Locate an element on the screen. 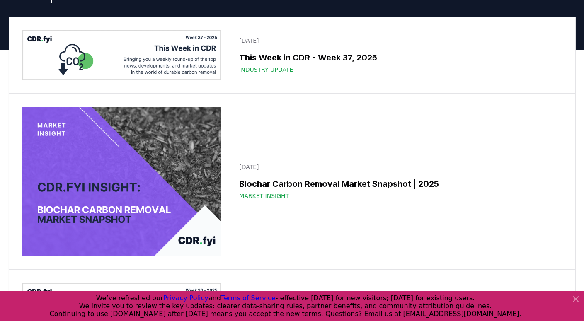 The width and height of the screenshot is (584, 321). span: Industry Update is located at coordinates (266, 70).